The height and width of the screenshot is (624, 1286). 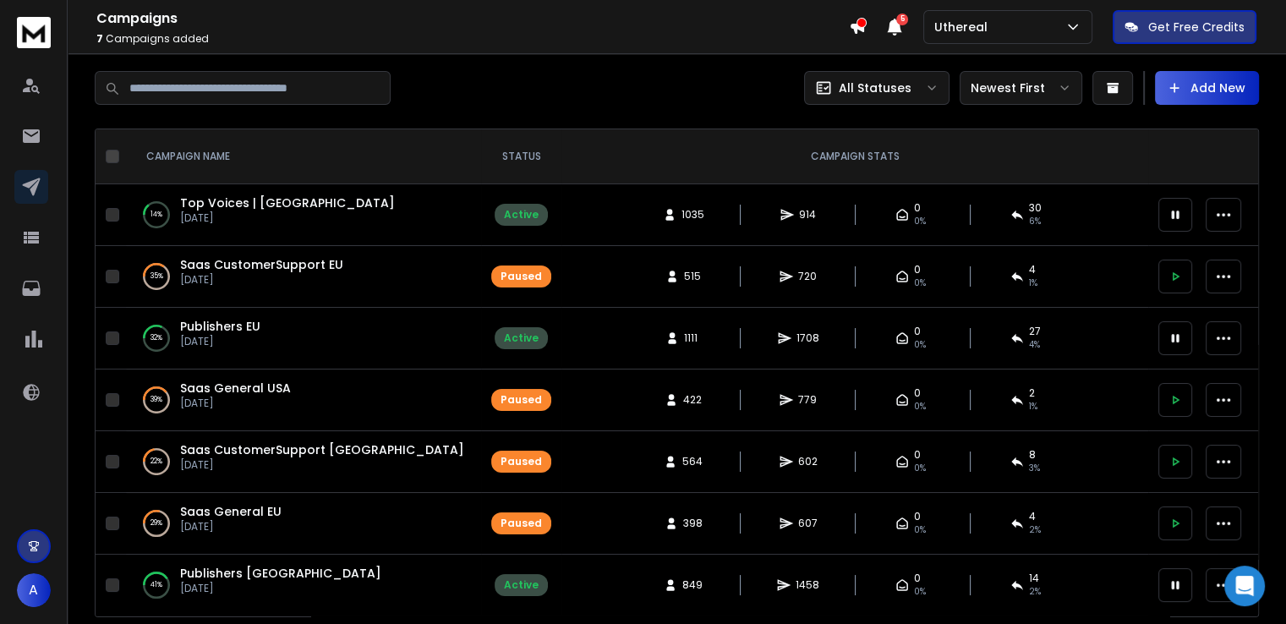 What do you see at coordinates (156, 400) in the screenshot?
I see `p: 39 %` at bounding box center [156, 400].